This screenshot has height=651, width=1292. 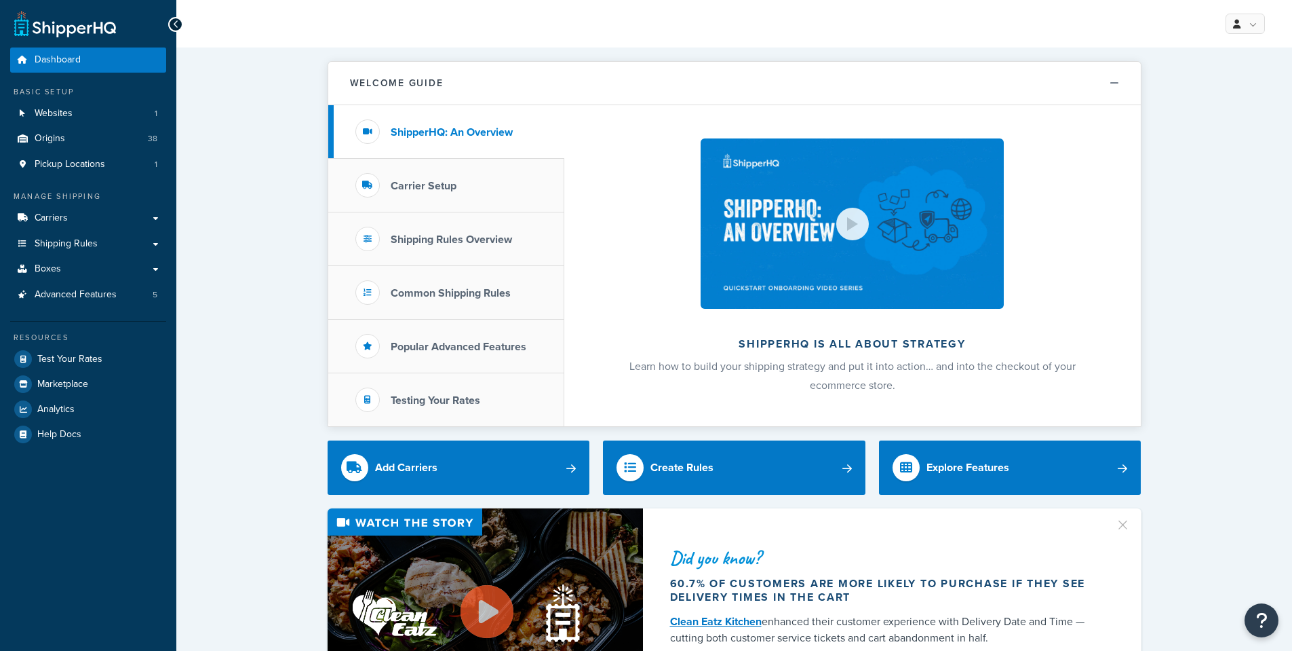 What do you see at coordinates (459, 347) in the screenshot?
I see `h3: Popular Advanced Features` at bounding box center [459, 347].